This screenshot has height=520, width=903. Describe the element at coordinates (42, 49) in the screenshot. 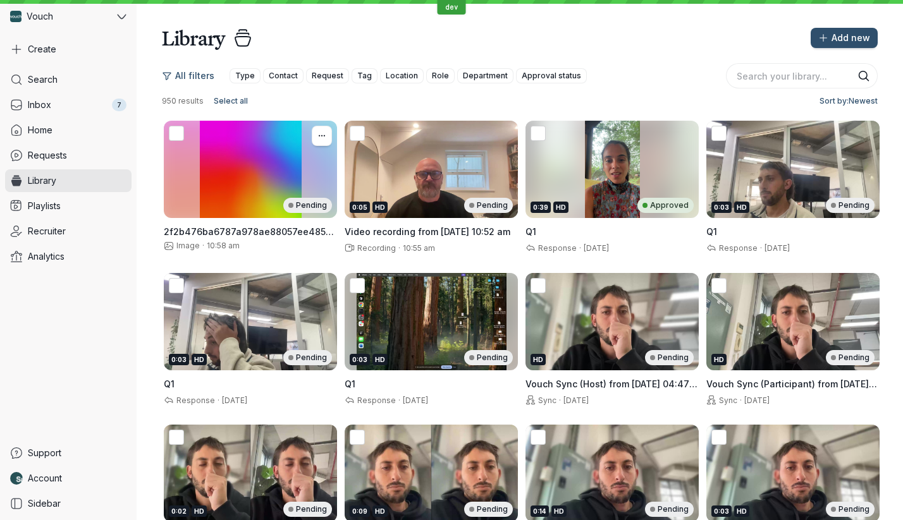

I see `span: Create` at that location.